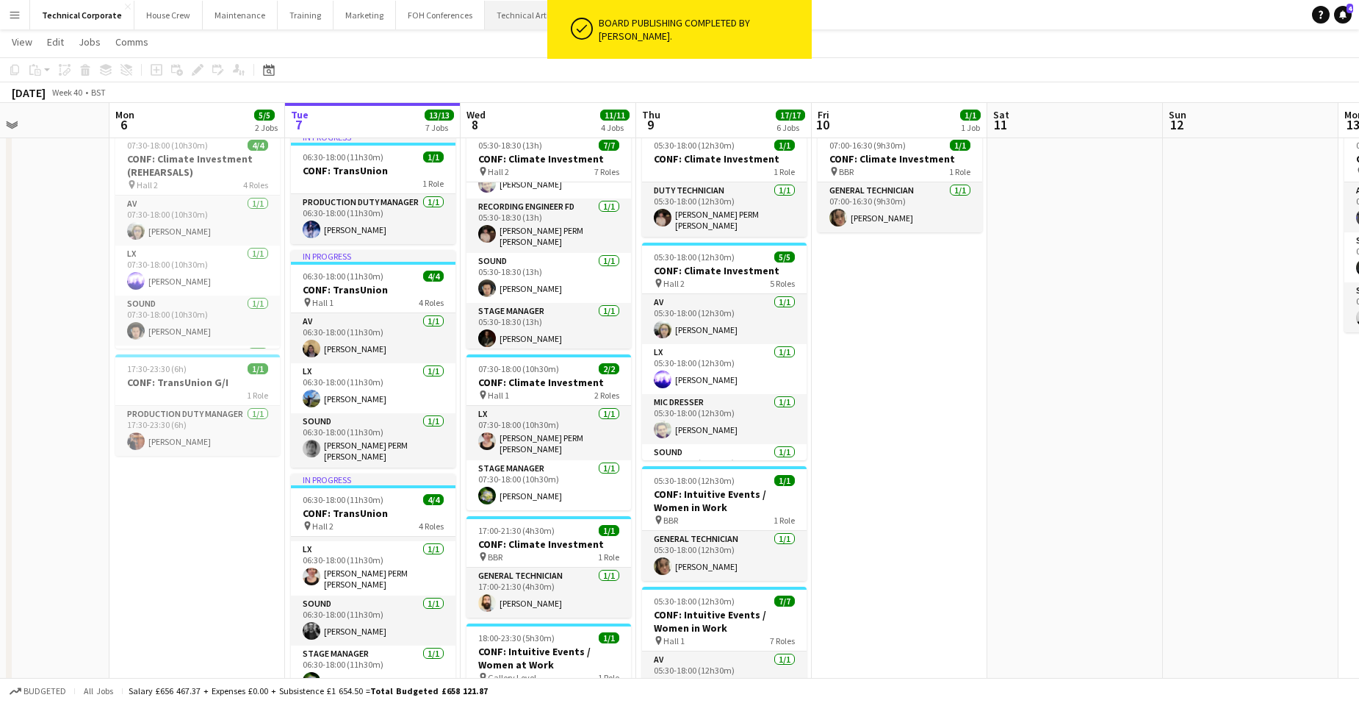 The width and height of the screenshot is (1359, 703). Describe the element at coordinates (519, 368) in the screenshot. I see `span: 07:30-18:00 (10h30m)` at that location.